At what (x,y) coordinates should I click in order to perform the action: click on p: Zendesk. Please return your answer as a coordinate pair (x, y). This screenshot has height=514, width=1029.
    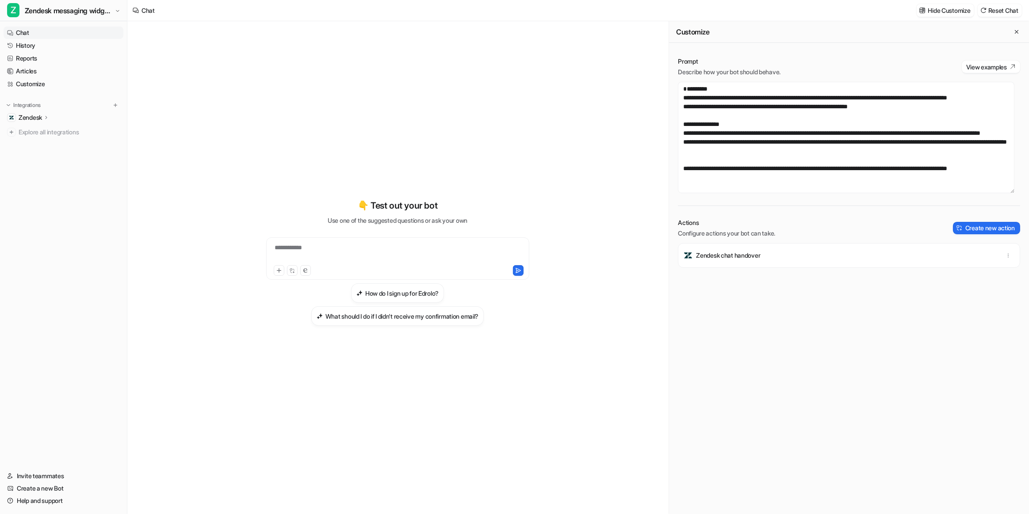
    Looking at the image, I should click on (30, 118).